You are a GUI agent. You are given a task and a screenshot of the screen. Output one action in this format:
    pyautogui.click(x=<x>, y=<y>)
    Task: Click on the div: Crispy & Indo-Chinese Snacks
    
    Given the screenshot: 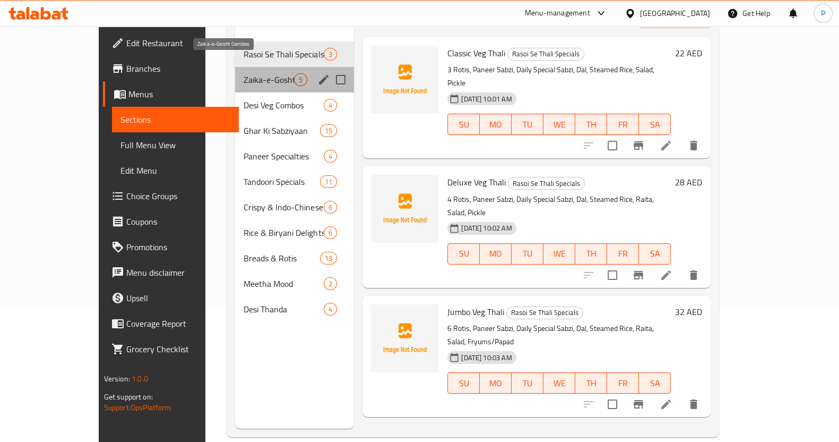 What is the action you would take?
    pyautogui.click(x=283, y=207)
    